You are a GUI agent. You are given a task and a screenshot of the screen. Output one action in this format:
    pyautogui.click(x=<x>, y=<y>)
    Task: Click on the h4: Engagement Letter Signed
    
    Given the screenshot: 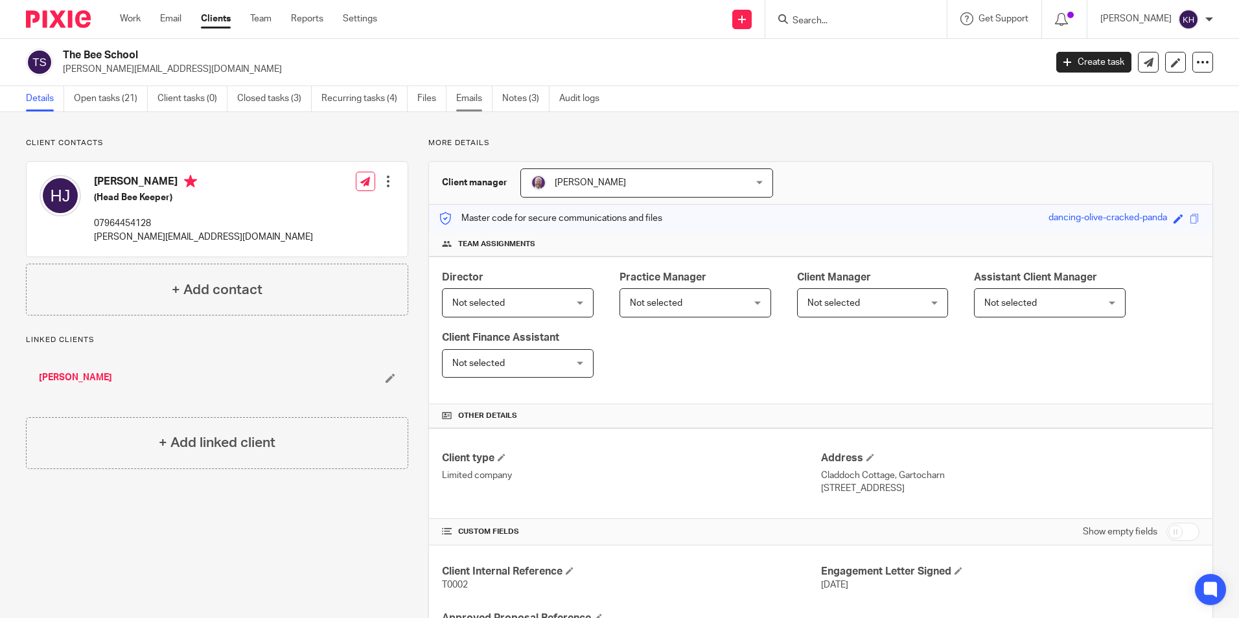 What is the action you would take?
    pyautogui.click(x=1010, y=572)
    